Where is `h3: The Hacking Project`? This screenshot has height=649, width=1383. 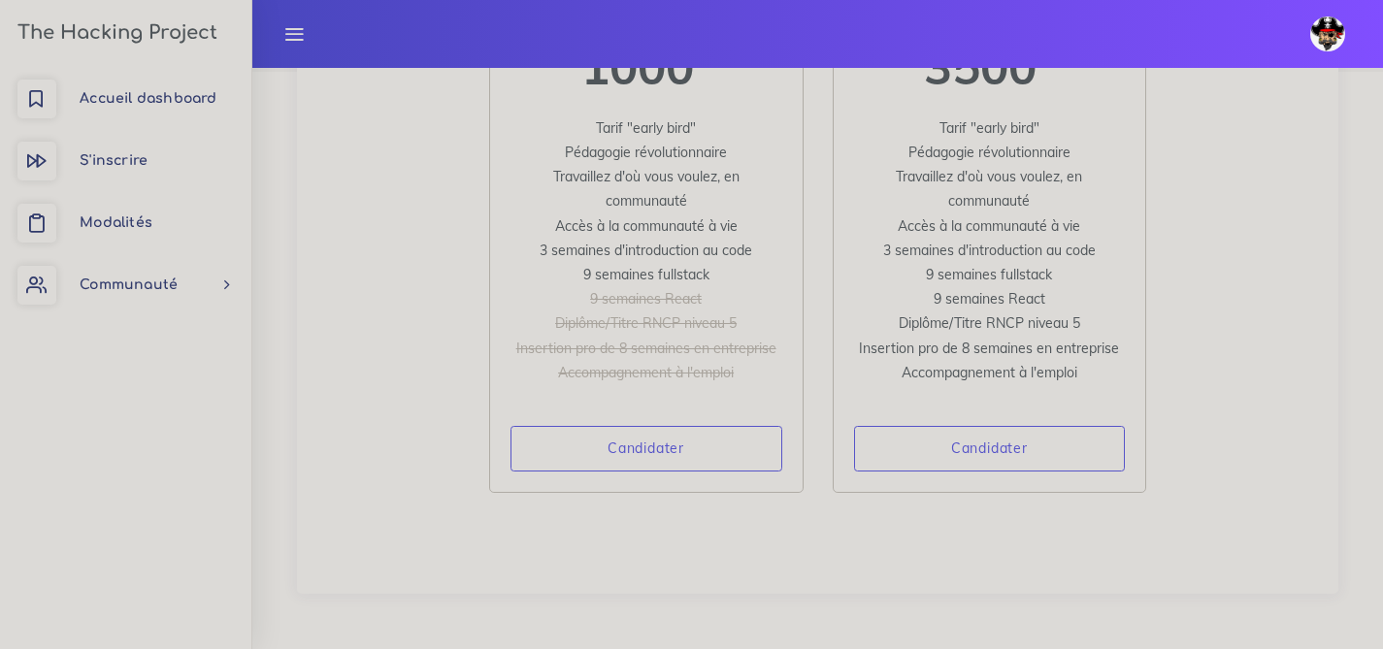 h3: The Hacking Project is located at coordinates (115, 33).